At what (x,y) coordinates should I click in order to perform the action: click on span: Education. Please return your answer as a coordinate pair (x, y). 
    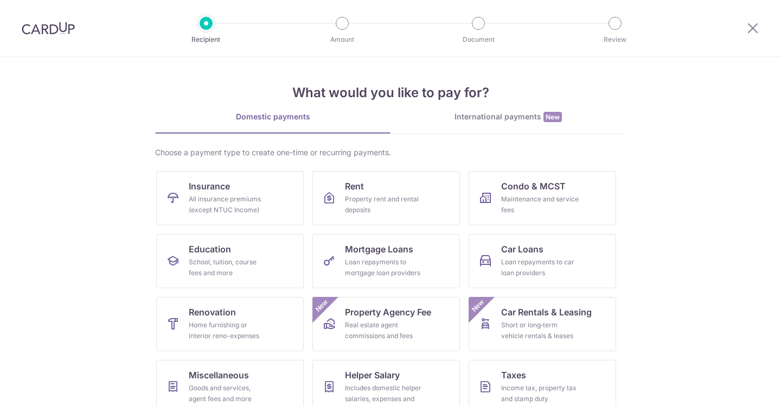
    Looking at the image, I should click on (210, 249).